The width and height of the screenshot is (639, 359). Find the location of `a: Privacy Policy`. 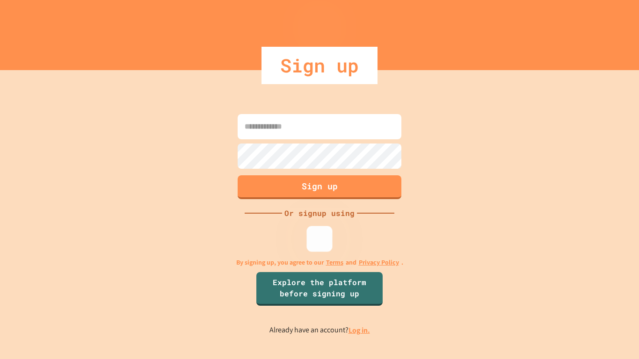

a: Privacy Policy is located at coordinates (379, 262).